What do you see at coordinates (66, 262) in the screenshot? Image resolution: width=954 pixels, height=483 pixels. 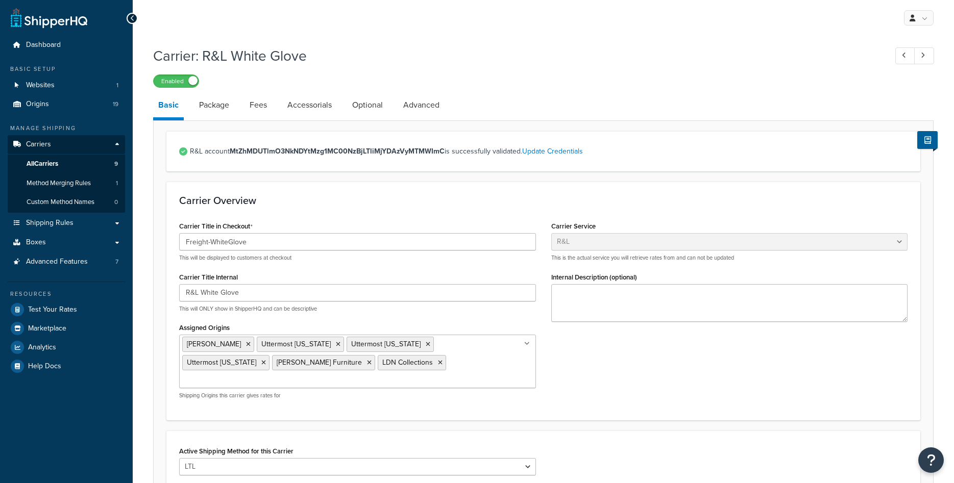 I see `li: Advanced Features` at bounding box center [66, 262].